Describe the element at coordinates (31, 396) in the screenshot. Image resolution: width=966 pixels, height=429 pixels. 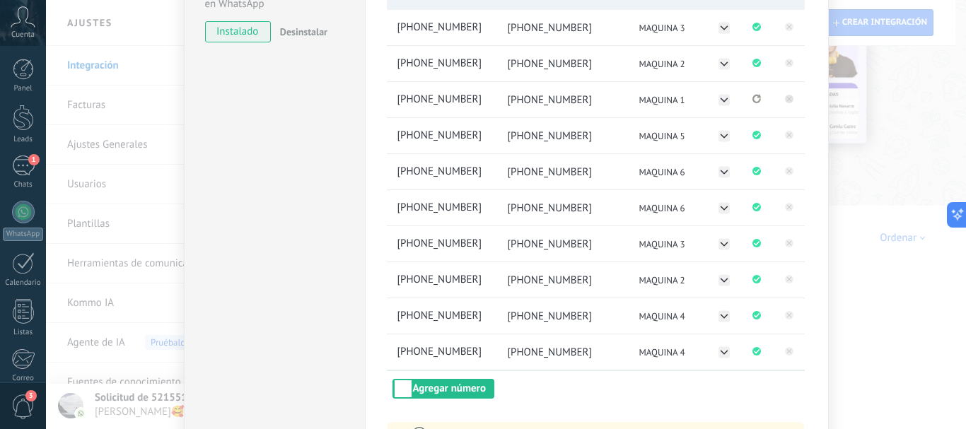
I see `span: 3` at that location.